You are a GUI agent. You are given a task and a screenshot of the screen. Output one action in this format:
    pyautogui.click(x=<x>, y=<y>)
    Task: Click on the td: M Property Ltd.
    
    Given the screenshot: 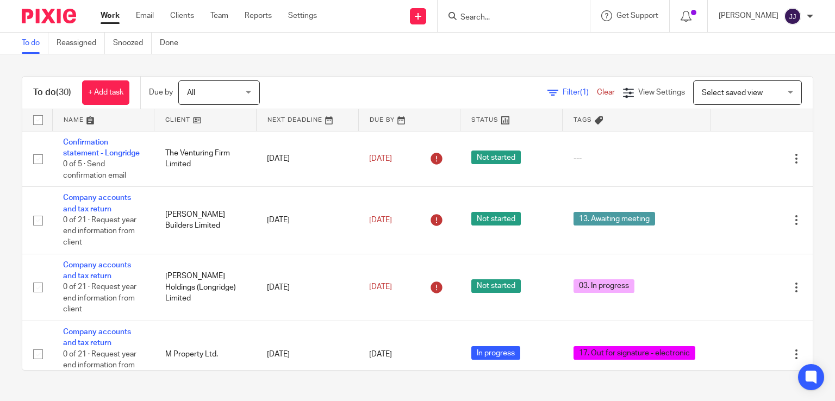 What is the action you would take?
    pyautogui.click(x=205, y=354)
    